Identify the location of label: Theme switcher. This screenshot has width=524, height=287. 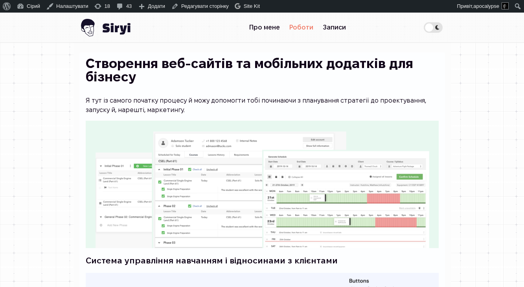
(433, 27).